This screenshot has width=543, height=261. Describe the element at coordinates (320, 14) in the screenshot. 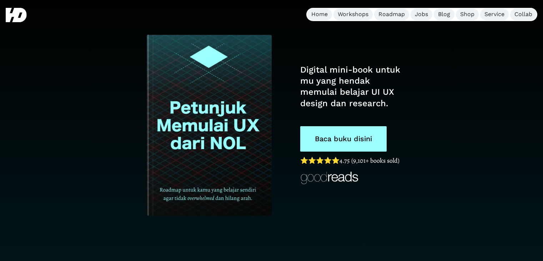

I see `a: Home` at that location.